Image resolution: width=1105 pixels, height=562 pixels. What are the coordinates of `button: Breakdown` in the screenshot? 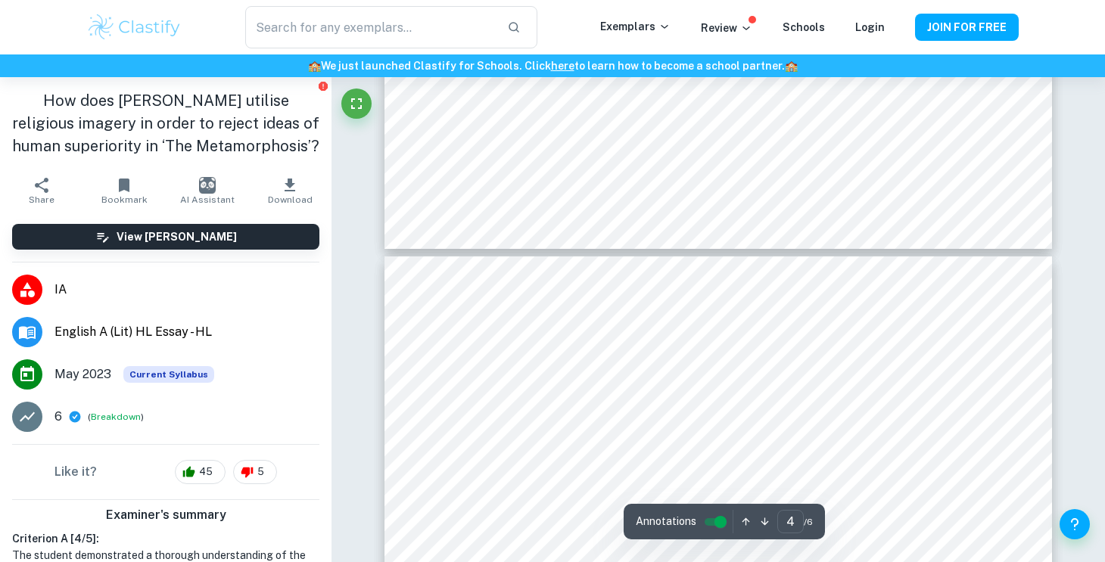 It's located at (116, 417).